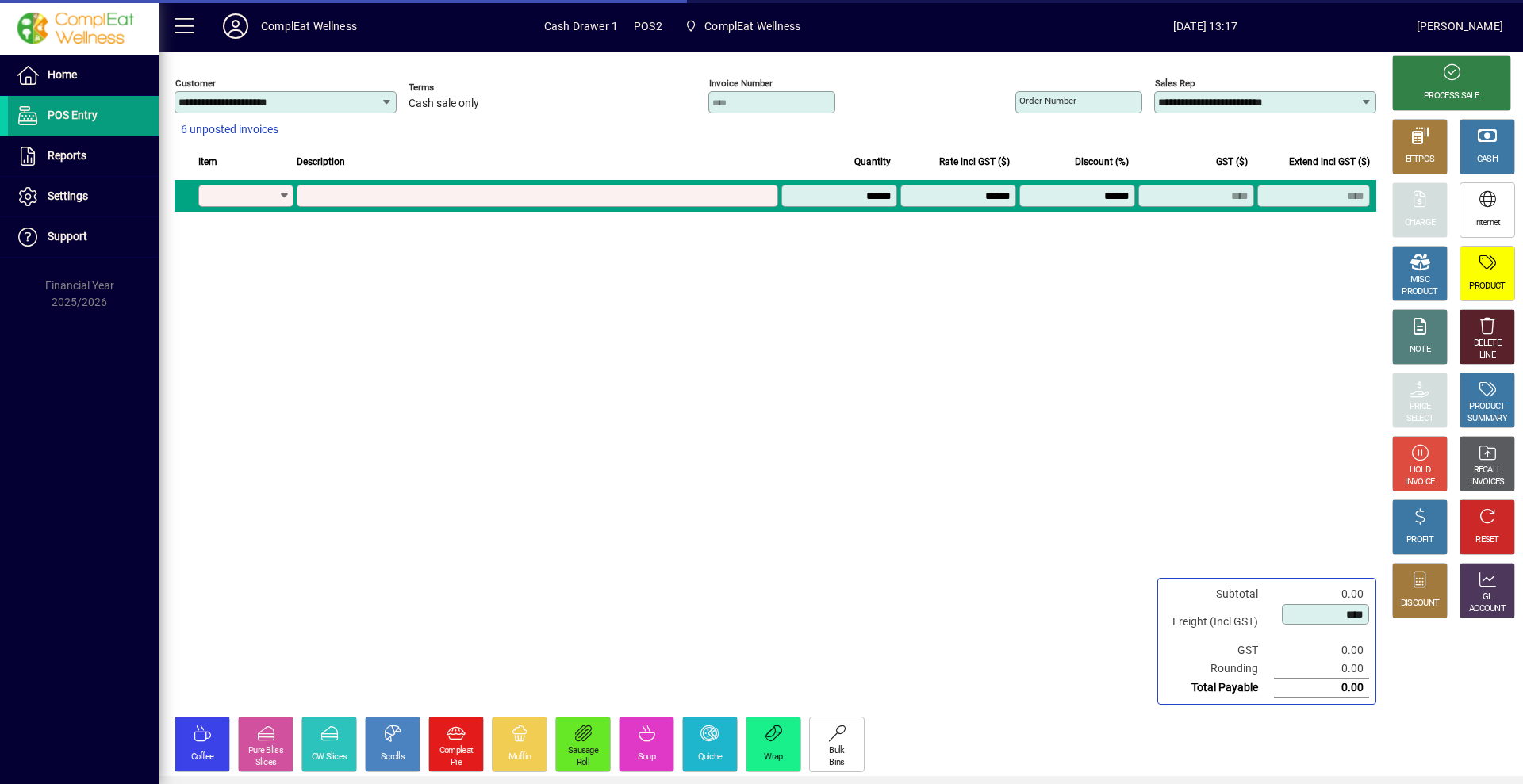  Describe the element at coordinates (1487, 159) in the screenshot. I see `div: CASH` at that location.